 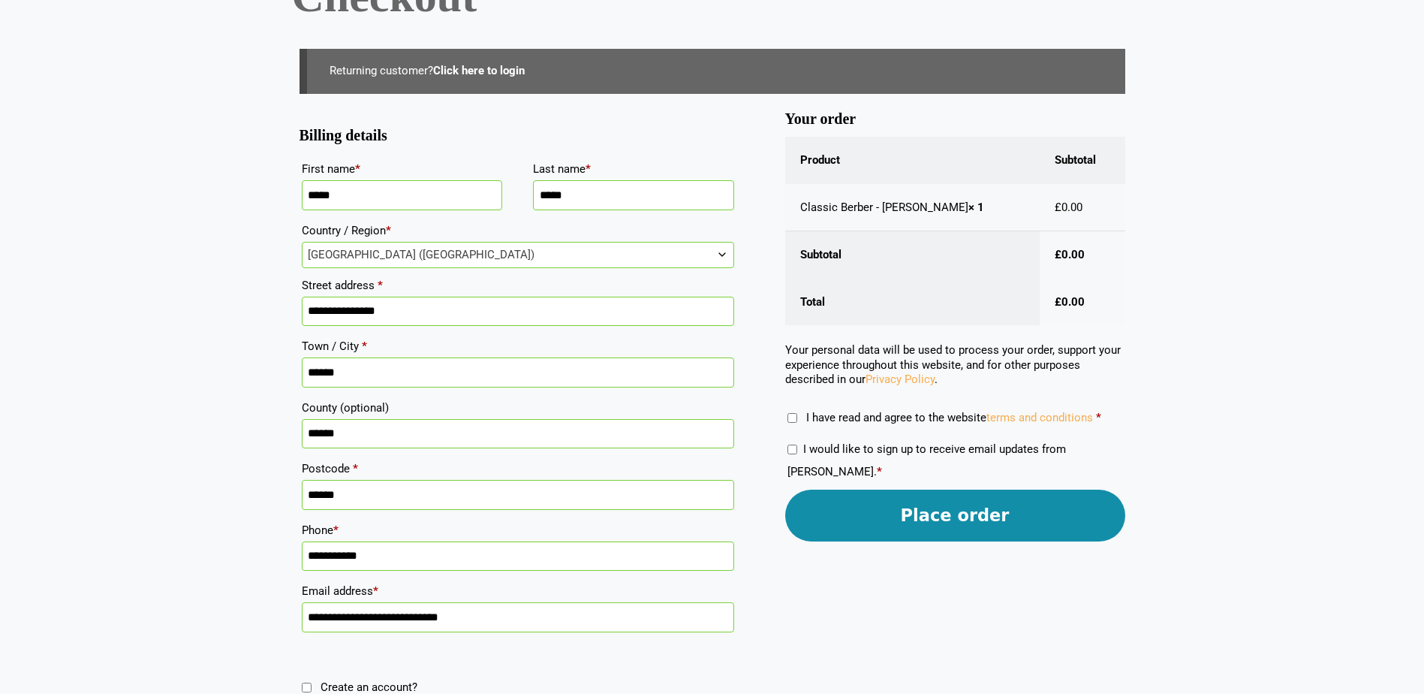 What do you see at coordinates (518, 231) in the screenshot?
I see `label: Country / Region` at bounding box center [518, 231].